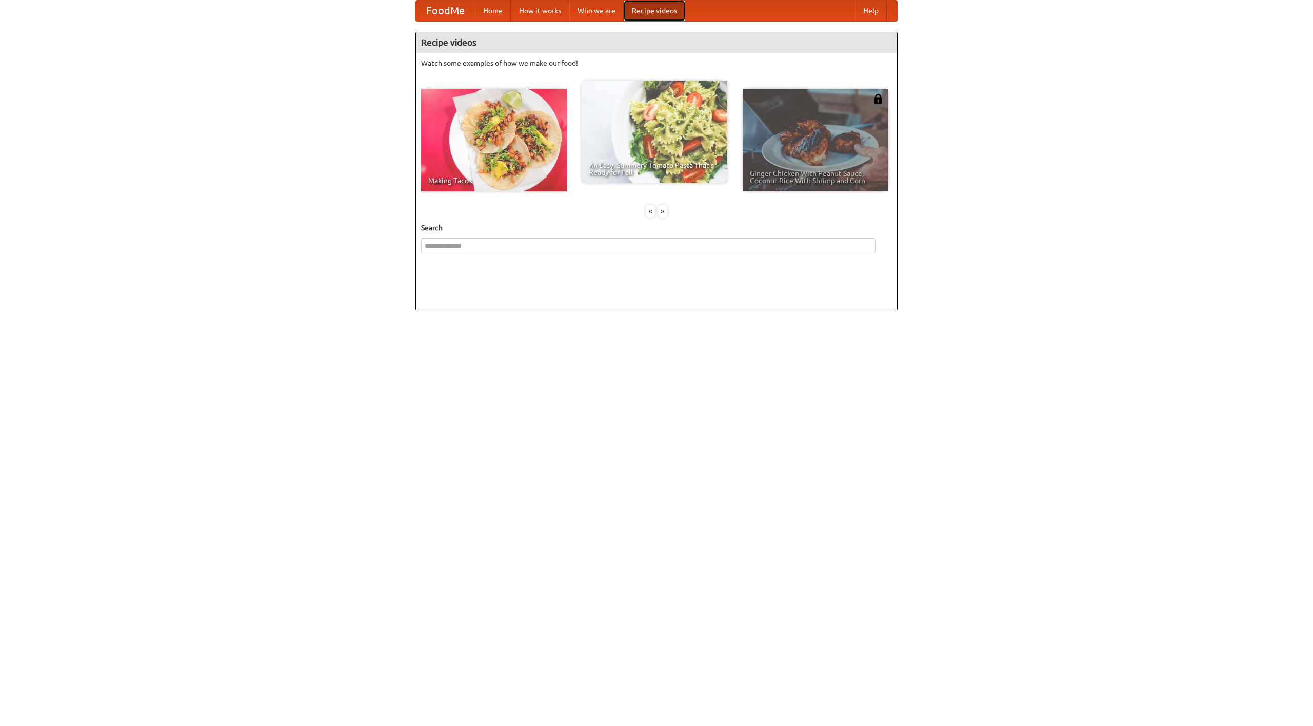  Describe the element at coordinates (654, 169) in the screenshot. I see `span: An Easy, Summery Tomato Pasta That's Ready for Fall` at that location.